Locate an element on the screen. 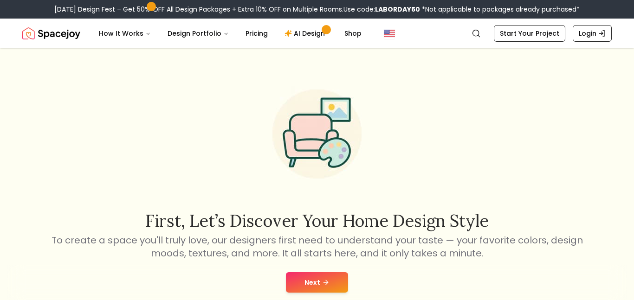  a: Login is located at coordinates (593, 33).